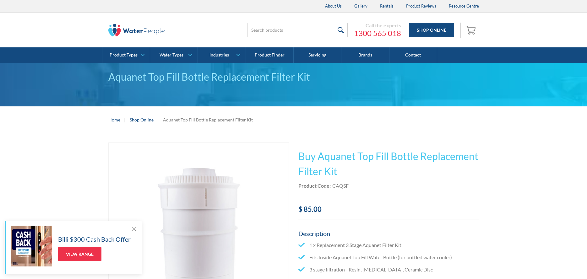  I want to click on img: shopping cart, so click(471, 30).